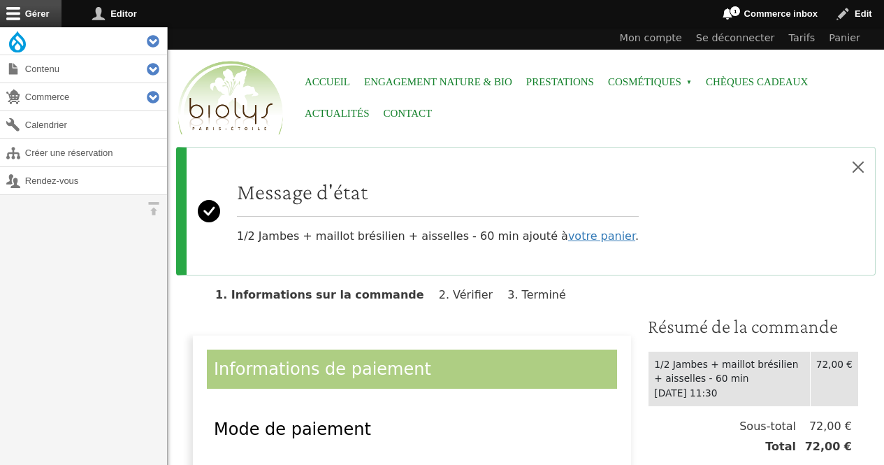 The image size is (884, 465). I want to click on a: Se déconnecter, so click(735, 38).